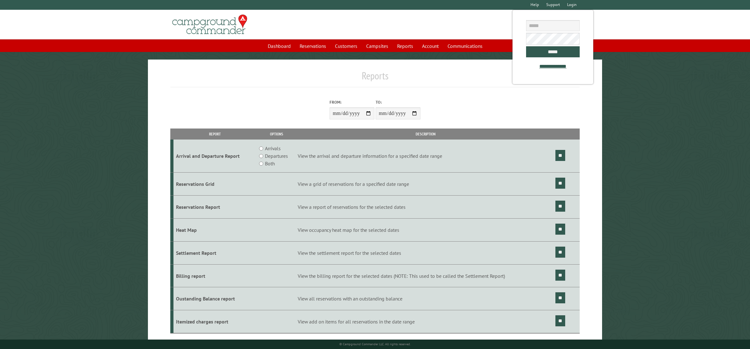 The height and width of the screenshot is (349, 750). I want to click on td: View all reservations with an outstanding balance, so click(425, 299).